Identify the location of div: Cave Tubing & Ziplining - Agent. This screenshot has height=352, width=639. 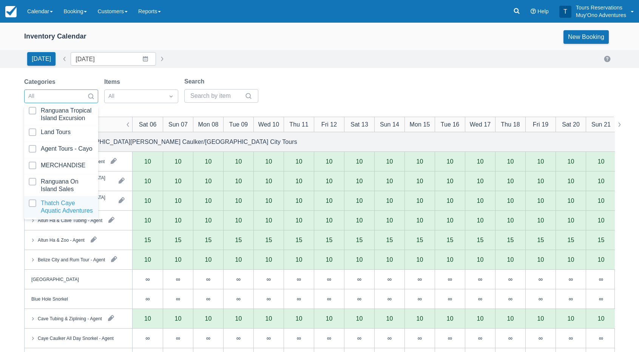
(70, 318).